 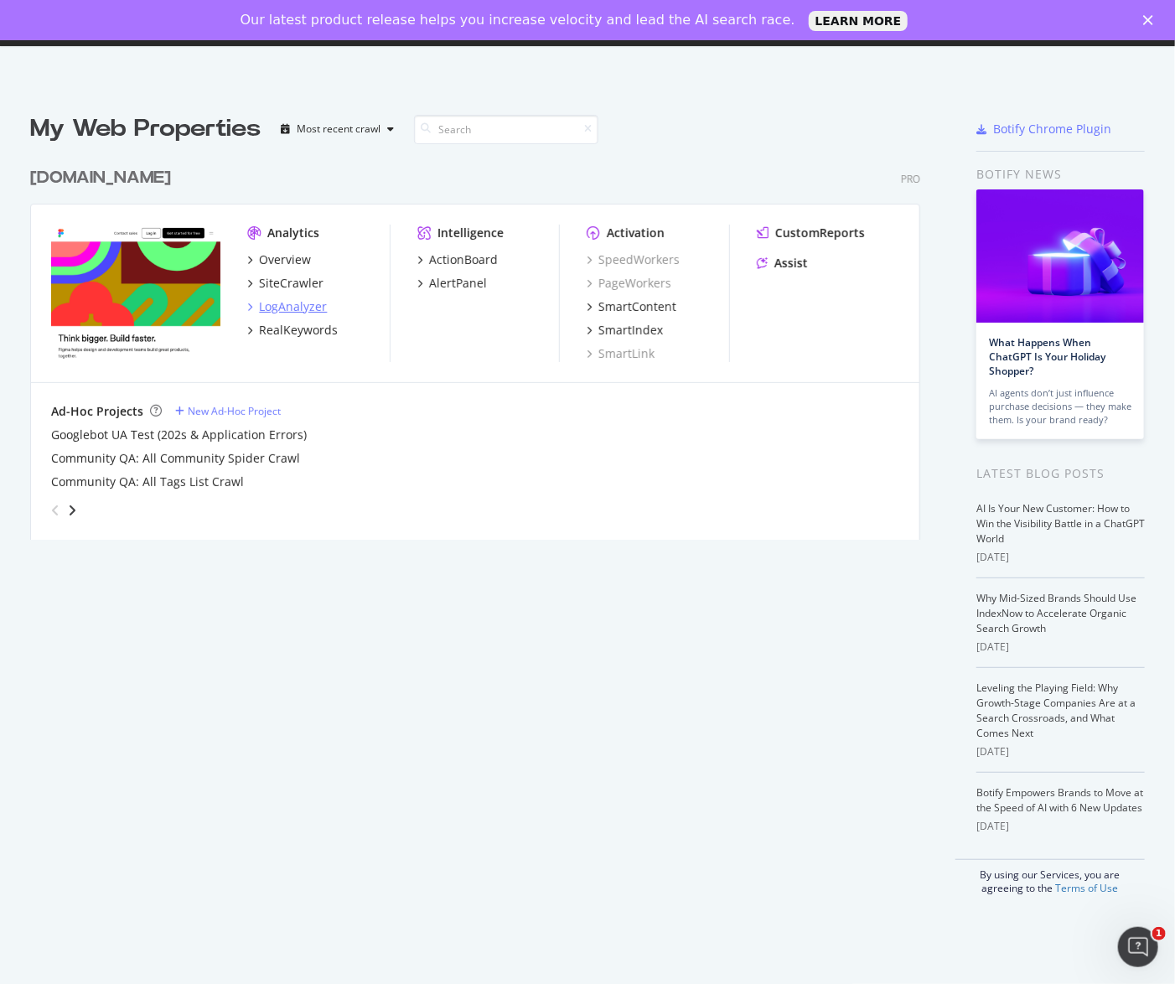 I want to click on div: SmartIndex, so click(x=630, y=330).